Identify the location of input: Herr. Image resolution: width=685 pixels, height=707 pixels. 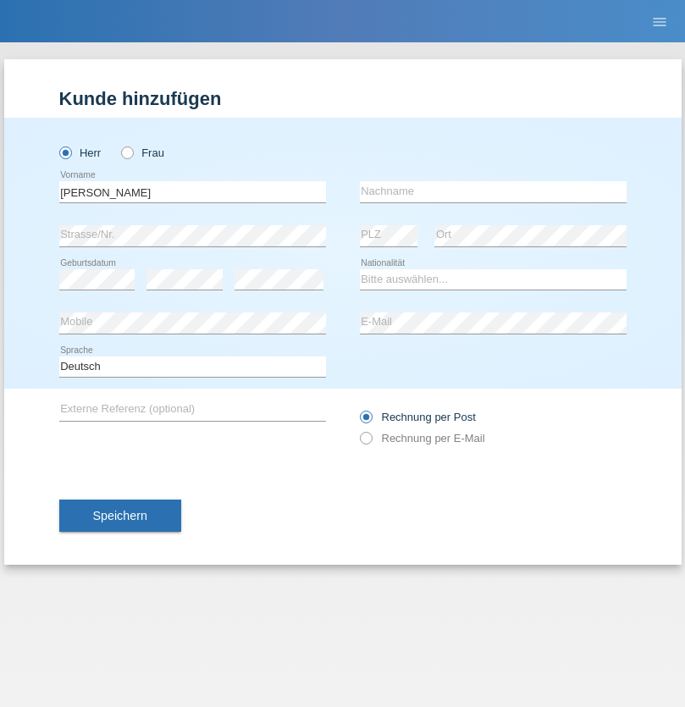
(64, 151).